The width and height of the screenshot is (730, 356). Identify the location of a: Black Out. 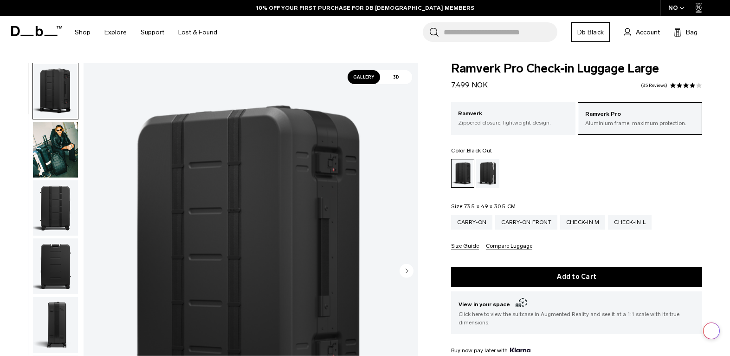
(463, 173).